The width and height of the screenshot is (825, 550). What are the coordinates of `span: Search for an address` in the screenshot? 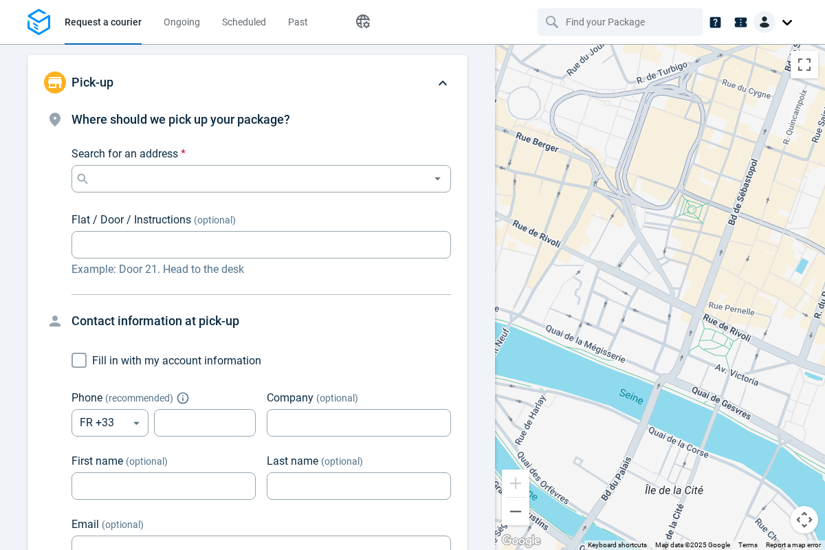 It's located at (124, 153).